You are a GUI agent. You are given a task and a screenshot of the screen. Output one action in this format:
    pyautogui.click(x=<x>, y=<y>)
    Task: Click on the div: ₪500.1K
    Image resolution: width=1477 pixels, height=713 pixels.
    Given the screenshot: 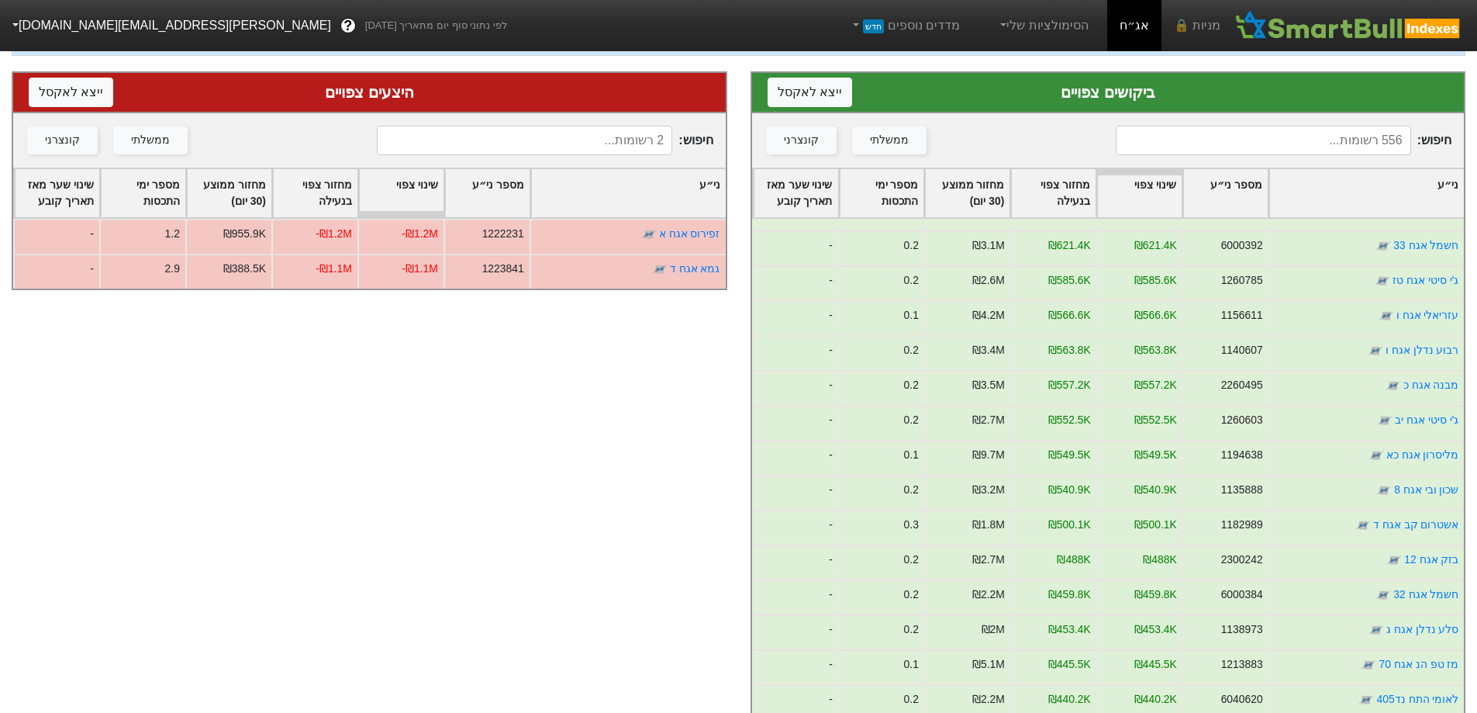 What is the action you would take?
    pyautogui.click(x=1155, y=524)
    